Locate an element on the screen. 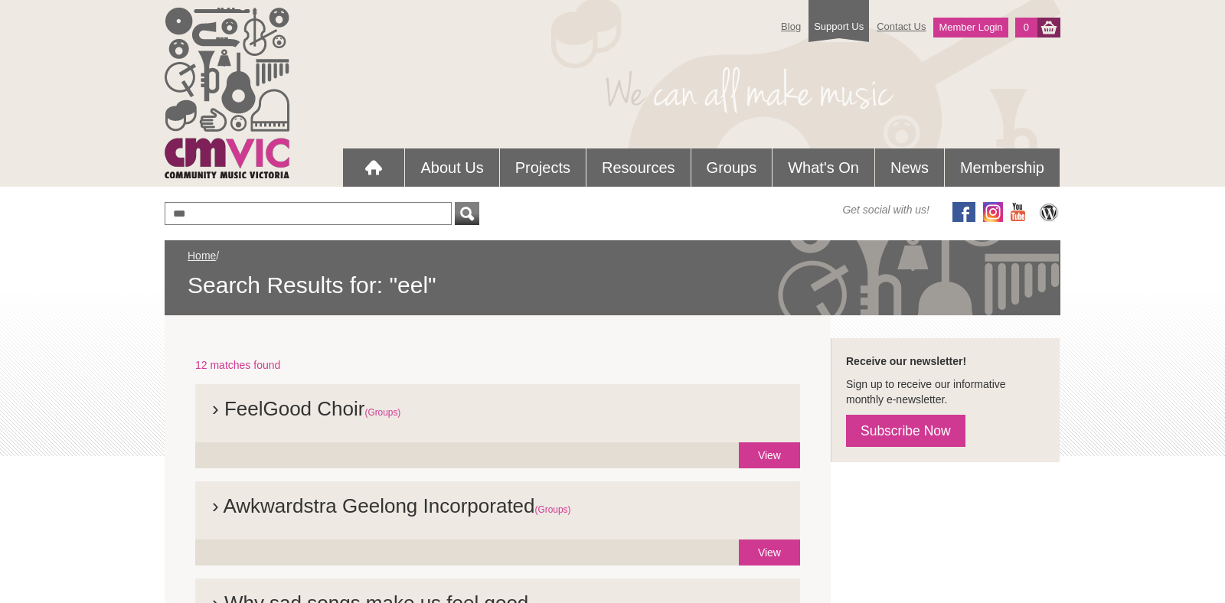 The width and height of the screenshot is (1225, 603). h2: › FeelGood Choir is located at coordinates (498, 413).